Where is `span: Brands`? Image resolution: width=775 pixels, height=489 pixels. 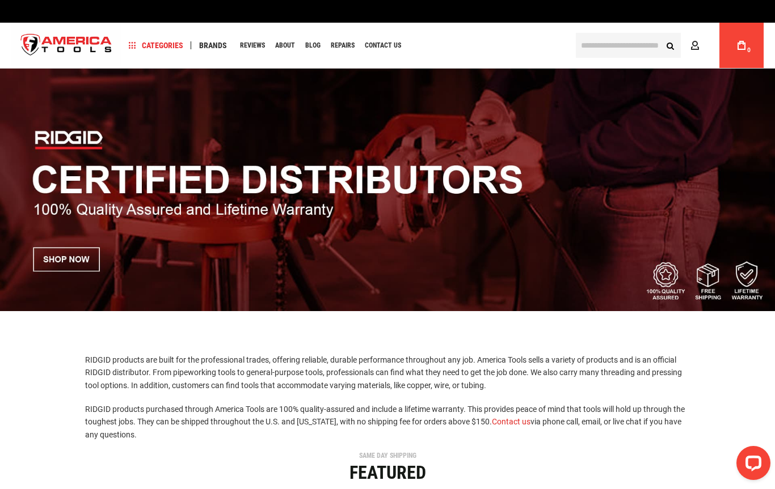
span: Brands is located at coordinates (213, 45).